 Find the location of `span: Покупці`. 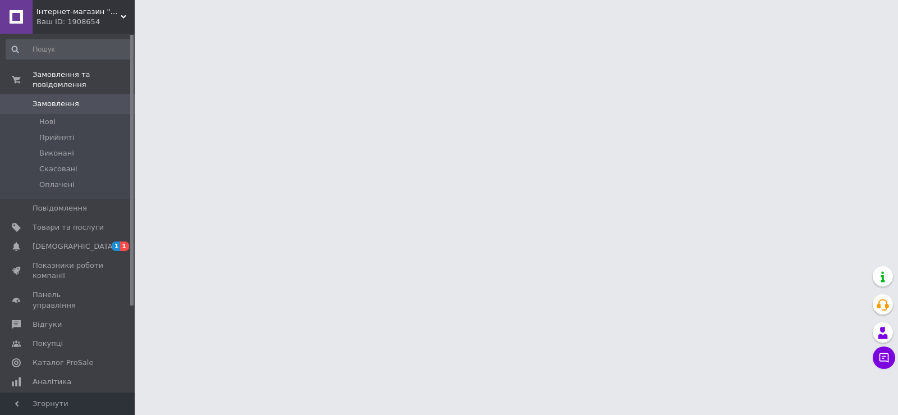

span: Покупці is located at coordinates (48, 343).